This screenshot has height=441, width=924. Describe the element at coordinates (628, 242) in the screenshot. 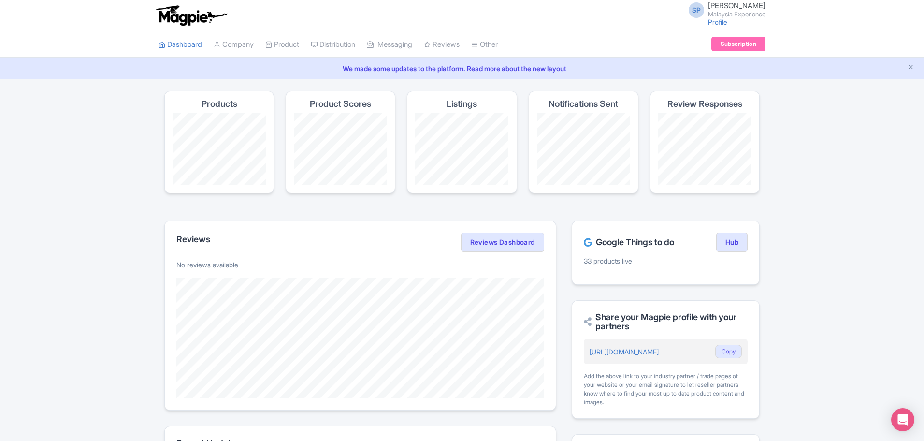

I see `h2: Google Things to do` at that location.